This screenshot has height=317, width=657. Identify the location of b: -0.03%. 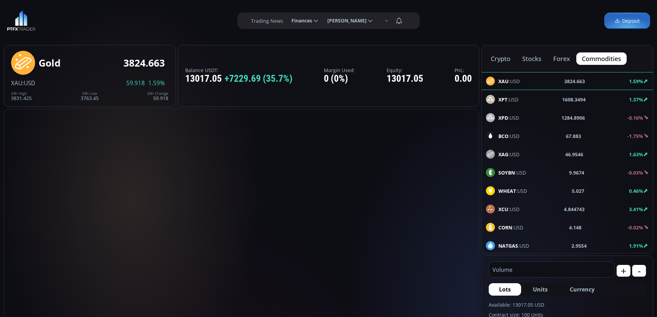
(636, 173).